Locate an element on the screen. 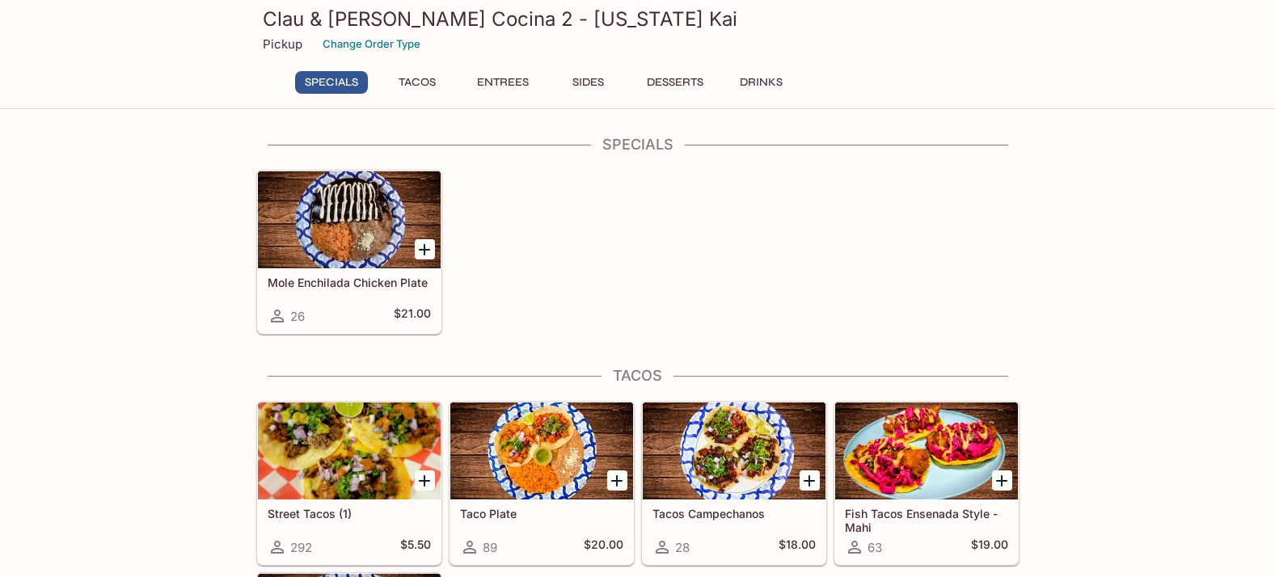 This screenshot has height=577, width=1275. span: 63 is located at coordinates (875, 547).